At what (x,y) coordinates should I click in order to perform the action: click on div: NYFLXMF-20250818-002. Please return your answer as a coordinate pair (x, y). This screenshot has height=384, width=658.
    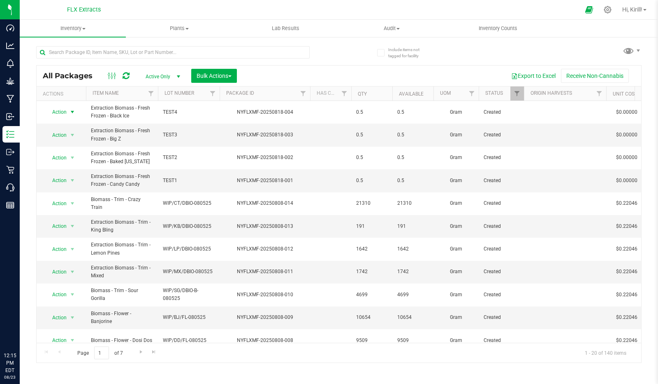
    Looking at the image, I should click on (265, 157).